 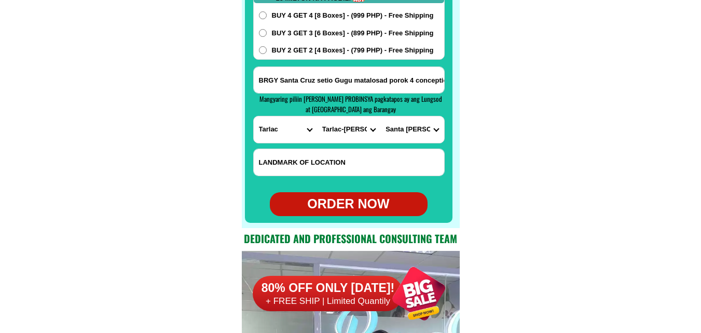 I want to click on span: BUY 2 GET 2 [4 Boxes] - (799 PHP) - Free Shipping, so click(x=353, y=50).